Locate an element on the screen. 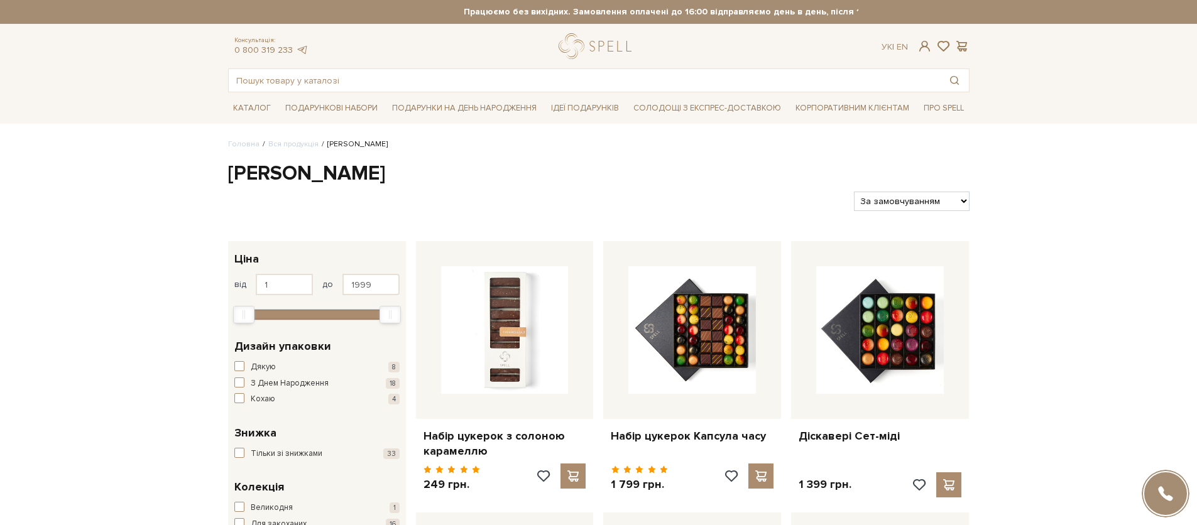 This screenshot has height=525, width=1197. button: Пошук товару у каталозі is located at coordinates (954, 80).